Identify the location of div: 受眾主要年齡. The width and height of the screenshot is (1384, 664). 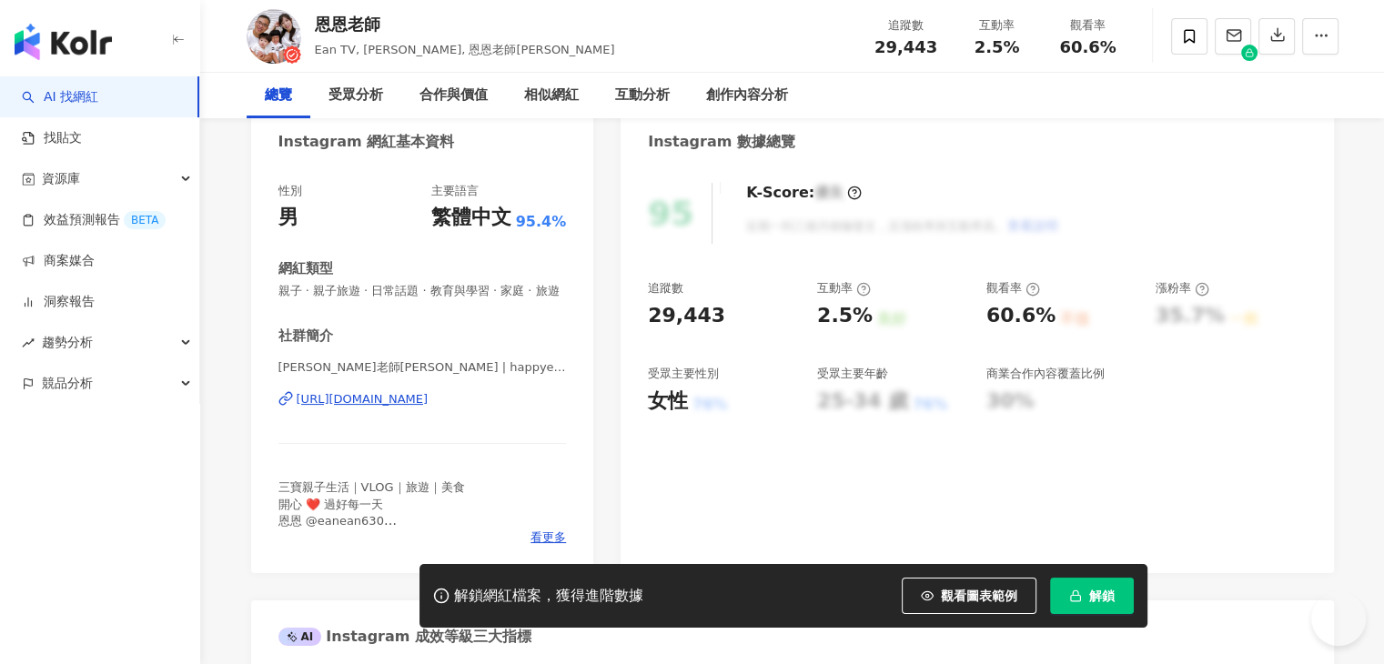
(853, 374).